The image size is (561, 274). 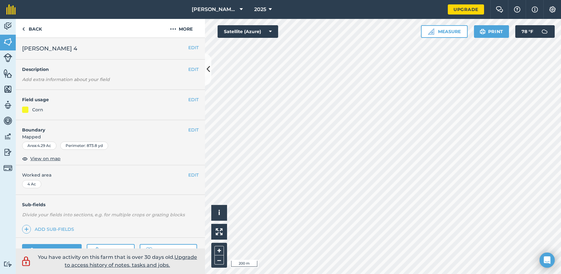 I want to click on button: 78 °F, so click(x=534, y=32).